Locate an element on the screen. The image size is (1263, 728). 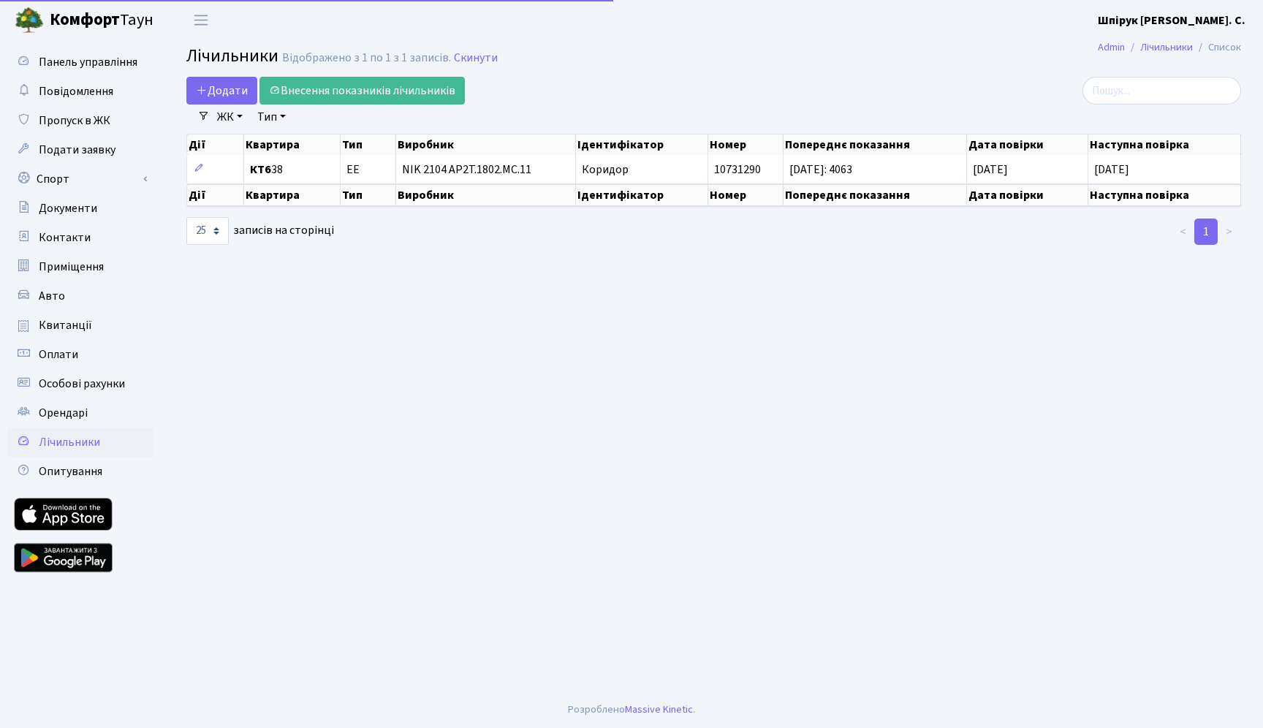
span: Документи is located at coordinates (68, 208).